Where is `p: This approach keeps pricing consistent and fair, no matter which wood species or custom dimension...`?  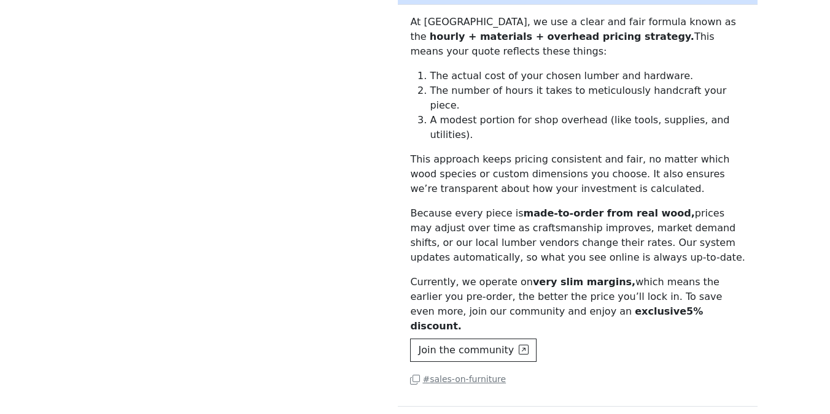 p: This approach keeps pricing consistent and fair, no matter which wood species or custom dimension... is located at coordinates (577, 174).